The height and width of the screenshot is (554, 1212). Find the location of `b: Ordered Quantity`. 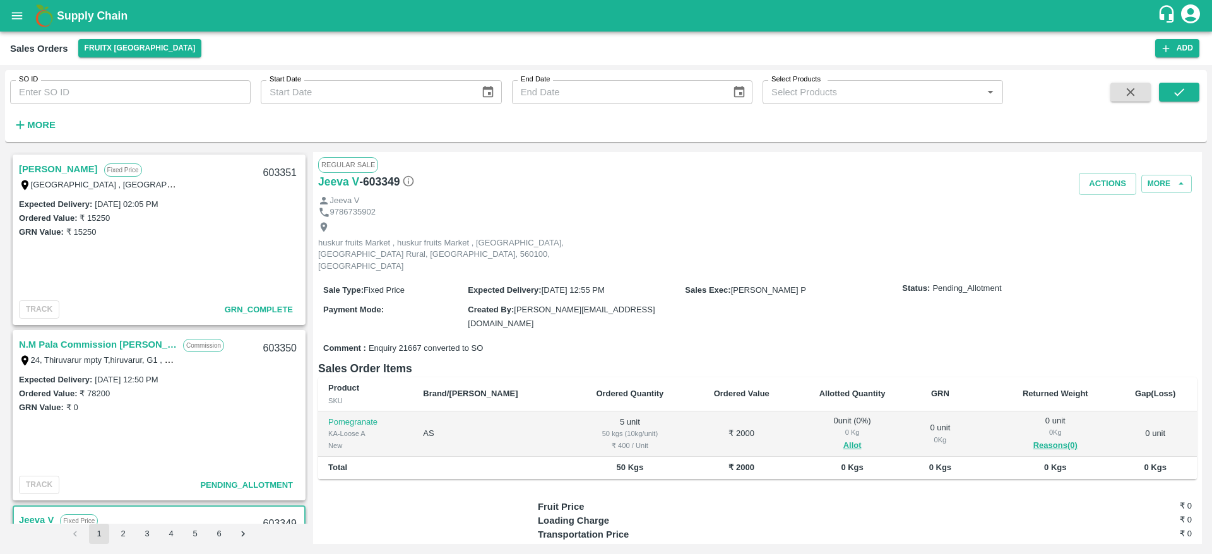

b: Ordered Quantity is located at coordinates (629, 393).